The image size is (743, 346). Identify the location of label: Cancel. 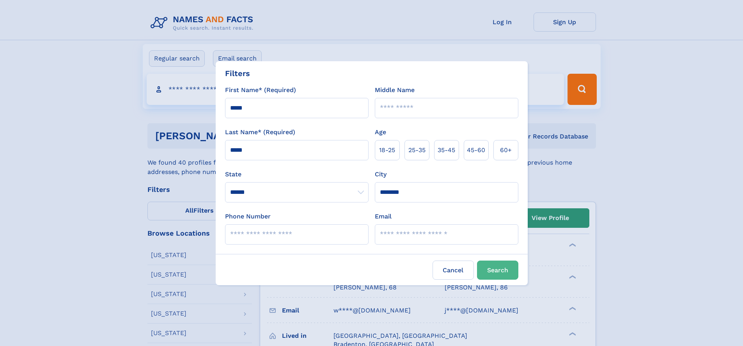
(453, 270).